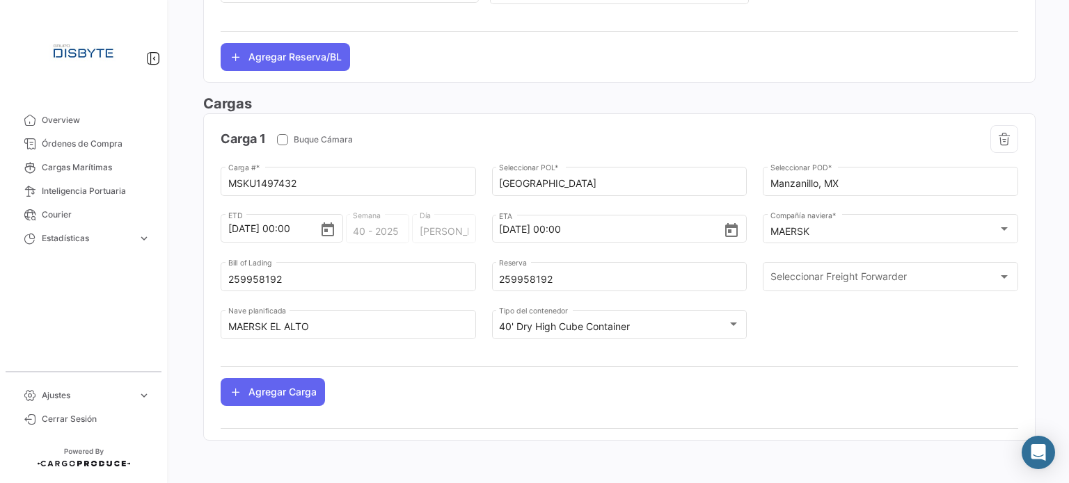 The image size is (1069, 483). I want to click on span: Ajustes, so click(87, 396).